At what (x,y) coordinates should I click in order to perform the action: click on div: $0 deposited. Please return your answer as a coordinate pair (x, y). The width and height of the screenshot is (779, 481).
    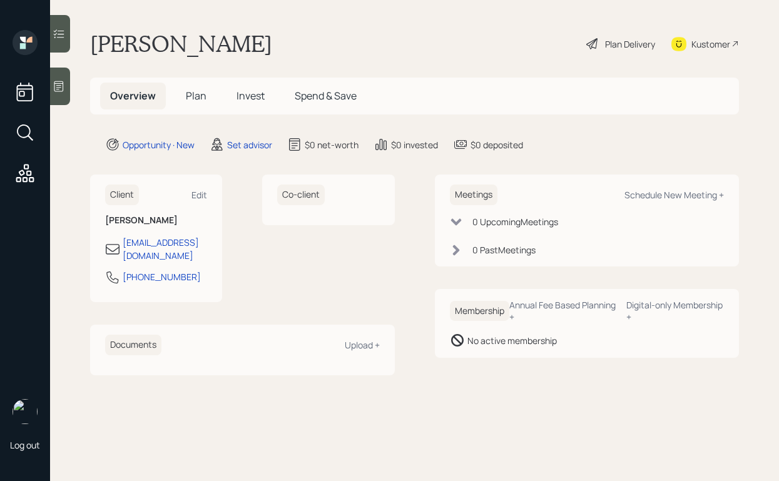
    Looking at the image, I should click on (497, 144).